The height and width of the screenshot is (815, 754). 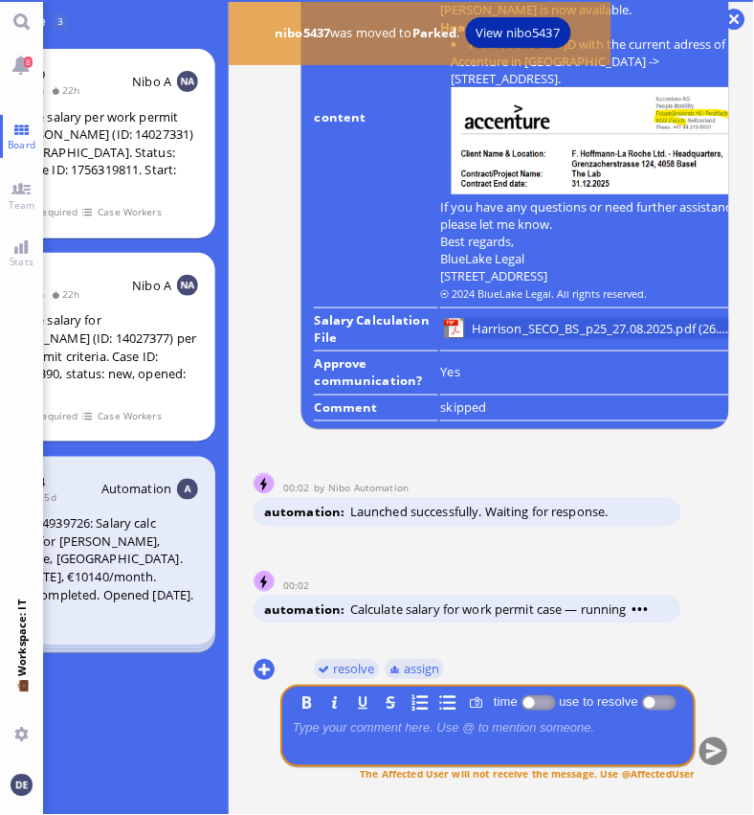 What do you see at coordinates (364, 702) in the screenshot?
I see `button: U` at bounding box center [364, 702].